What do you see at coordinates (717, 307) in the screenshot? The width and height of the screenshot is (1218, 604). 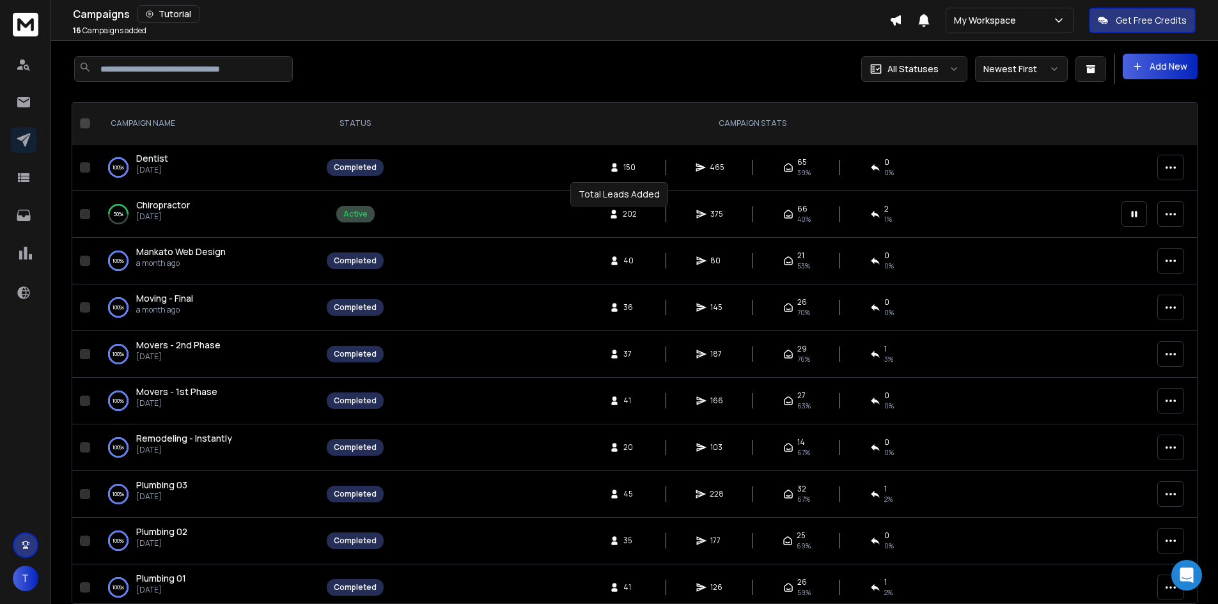 I see `span: 145` at bounding box center [717, 307].